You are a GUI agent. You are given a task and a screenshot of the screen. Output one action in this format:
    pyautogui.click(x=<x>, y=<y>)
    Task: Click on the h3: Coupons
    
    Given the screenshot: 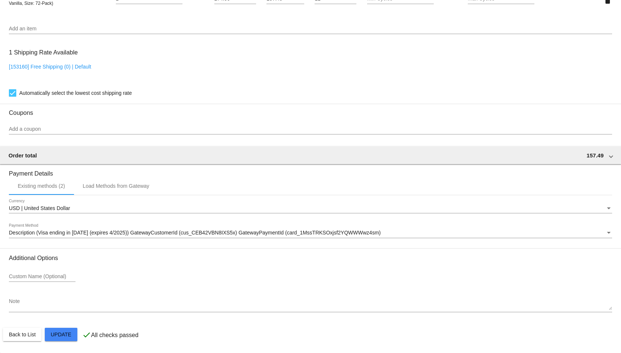 What is the action you would take?
    pyautogui.click(x=311, y=110)
    